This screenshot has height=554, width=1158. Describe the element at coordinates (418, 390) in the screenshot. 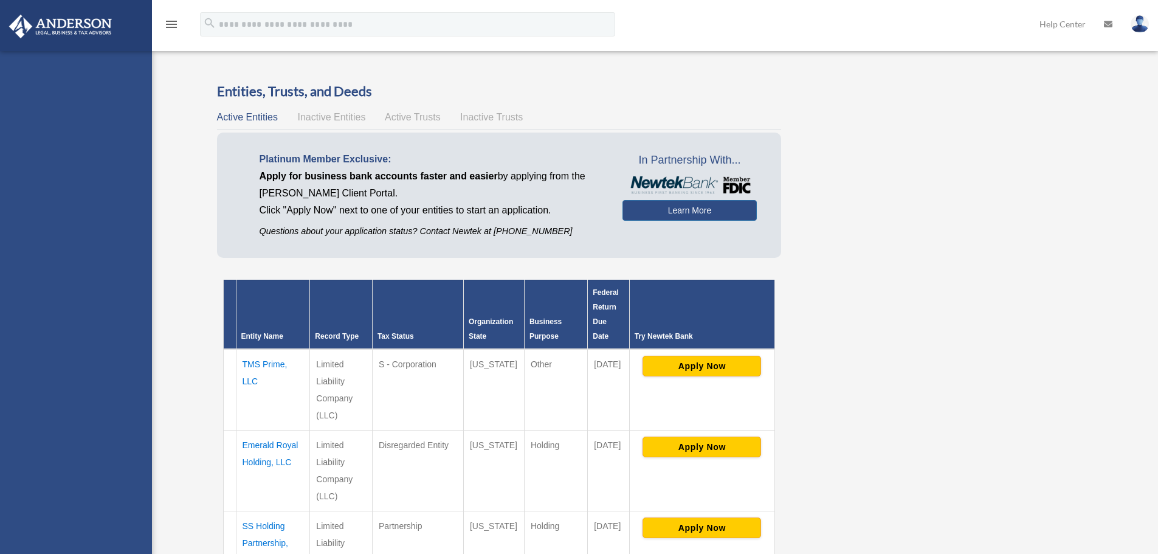

I see `td: S - Corporation` at that location.